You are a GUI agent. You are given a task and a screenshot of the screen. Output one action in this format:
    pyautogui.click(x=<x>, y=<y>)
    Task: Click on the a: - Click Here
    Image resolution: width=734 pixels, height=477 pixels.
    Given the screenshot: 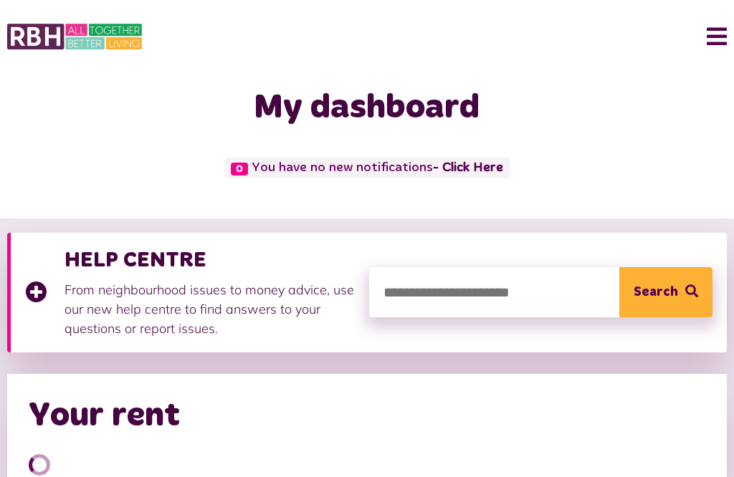 What is the action you would take?
    pyautogui.click(x=468, y=168)
    